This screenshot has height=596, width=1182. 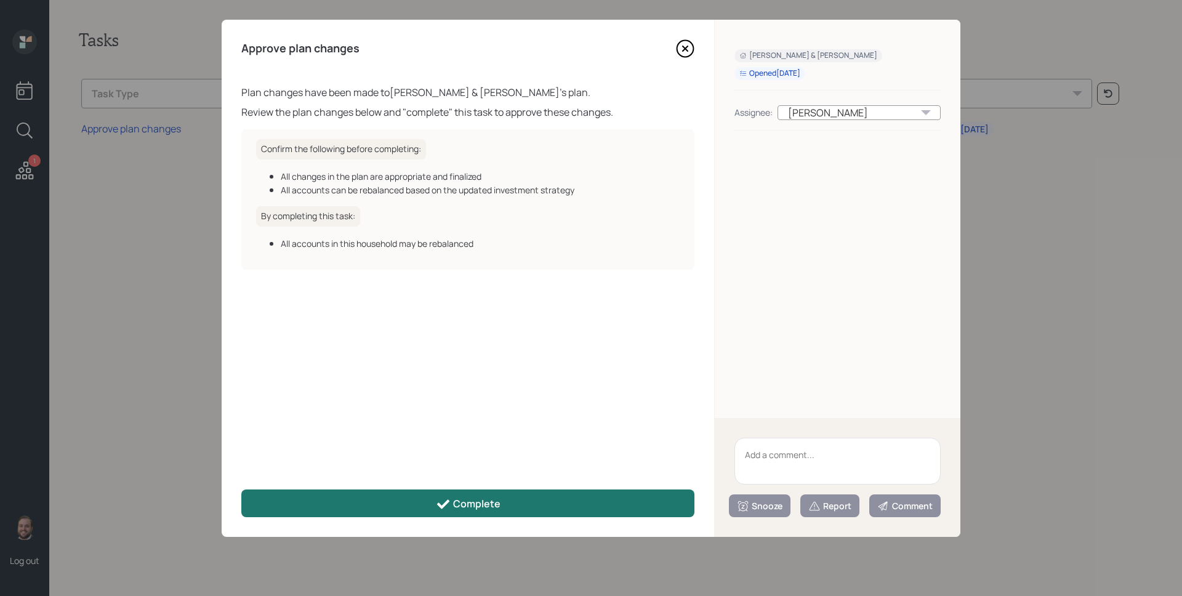 What do you see at coordinates (468, 504) in the screenshot?
I see `div: Complete` at bounding box center [468, 504].